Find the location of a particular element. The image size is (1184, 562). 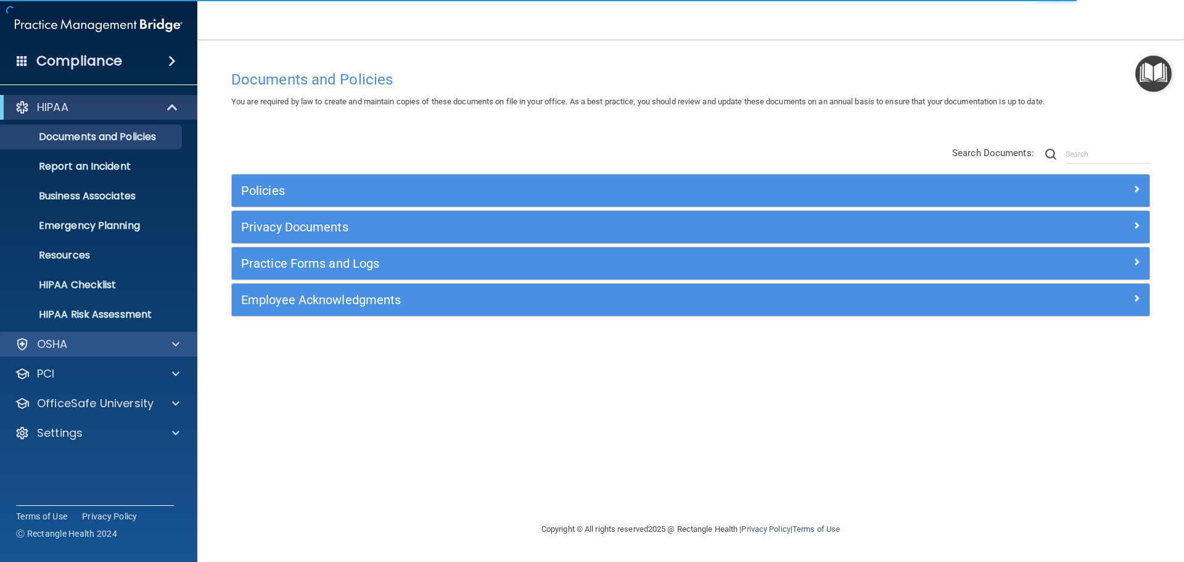

p: Emergency Planning is located at coordinates (92, 226).